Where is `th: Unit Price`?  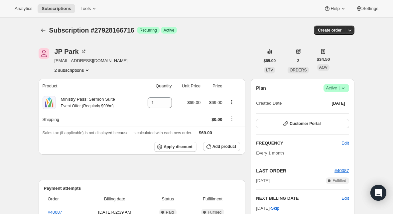 th: Unit Price is located at coordinates (188, 86).